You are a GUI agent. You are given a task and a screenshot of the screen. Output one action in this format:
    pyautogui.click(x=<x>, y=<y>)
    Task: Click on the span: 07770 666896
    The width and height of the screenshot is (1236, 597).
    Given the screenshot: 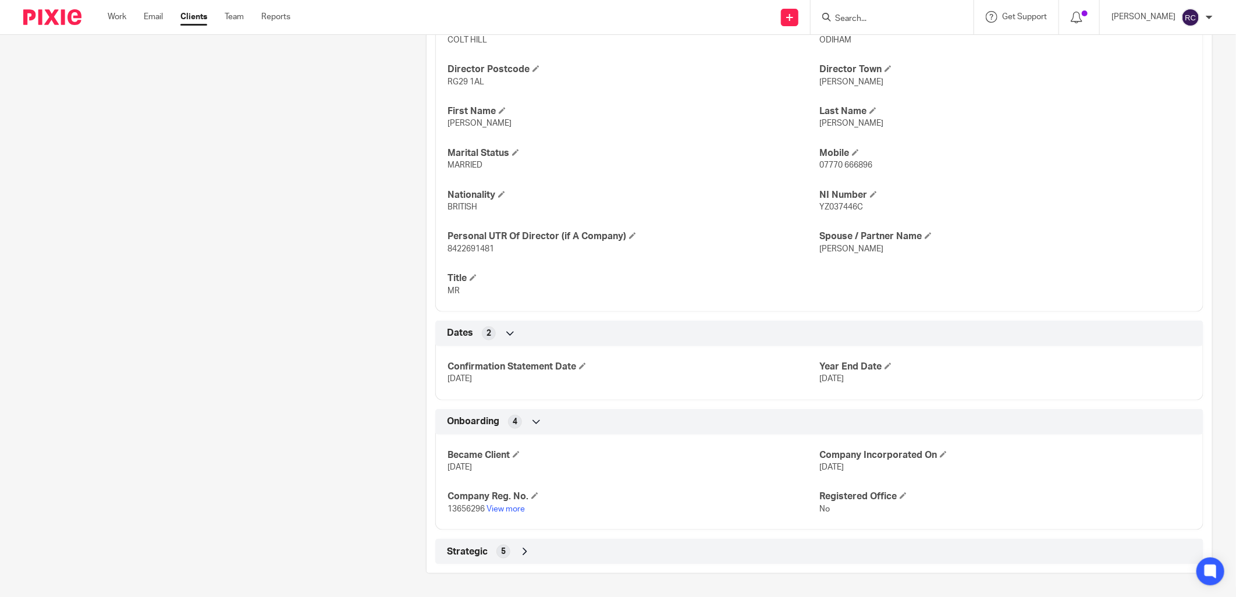 What is the action you would take?
    pyautogui.click(x=845, y=165)
    